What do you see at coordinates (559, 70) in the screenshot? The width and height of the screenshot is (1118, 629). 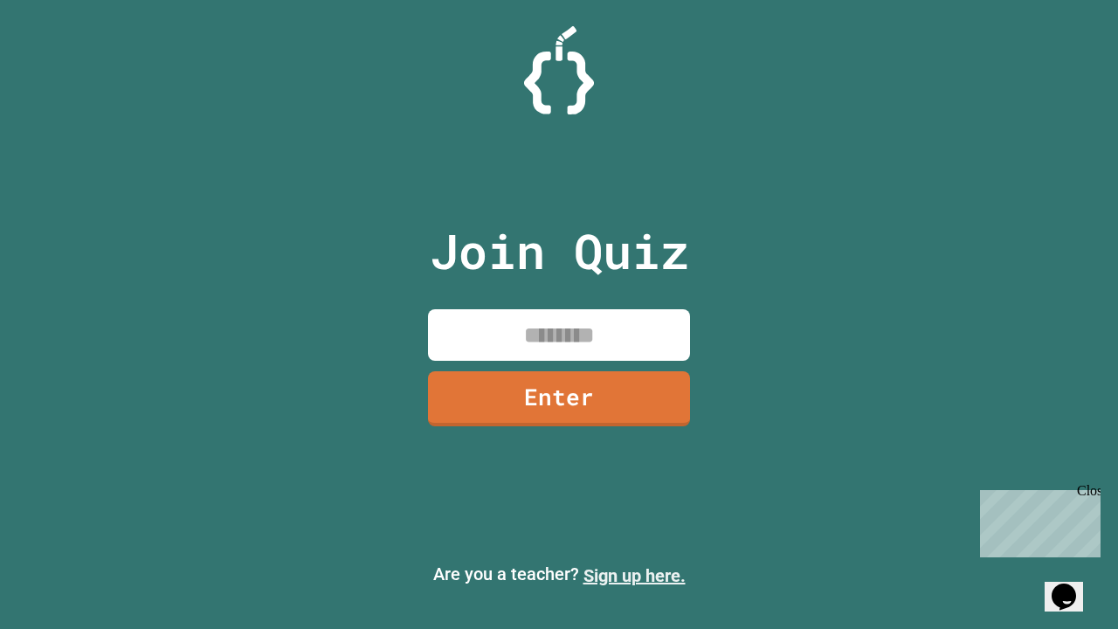 I see `img: Logo.svg` at bounding box center [559, 70].